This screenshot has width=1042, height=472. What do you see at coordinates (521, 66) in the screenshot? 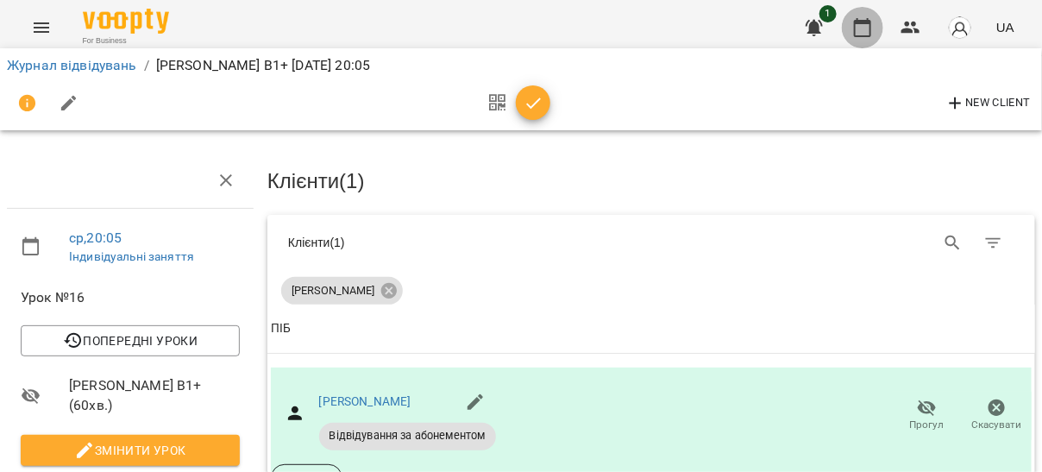
I see `nav: breadcrumb` at bounding box center [521, 66].